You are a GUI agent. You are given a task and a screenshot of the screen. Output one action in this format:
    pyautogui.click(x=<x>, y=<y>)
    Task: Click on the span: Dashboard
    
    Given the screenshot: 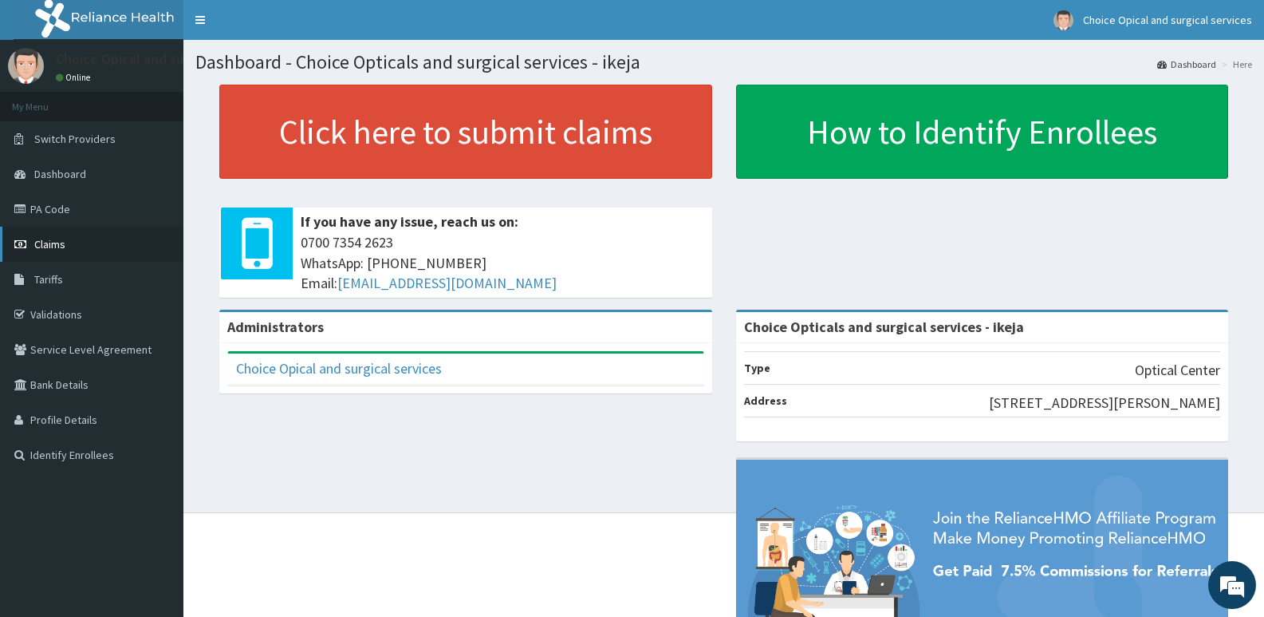 What is the action you would take?
    pyautogui.click(x=60, y=174)
    